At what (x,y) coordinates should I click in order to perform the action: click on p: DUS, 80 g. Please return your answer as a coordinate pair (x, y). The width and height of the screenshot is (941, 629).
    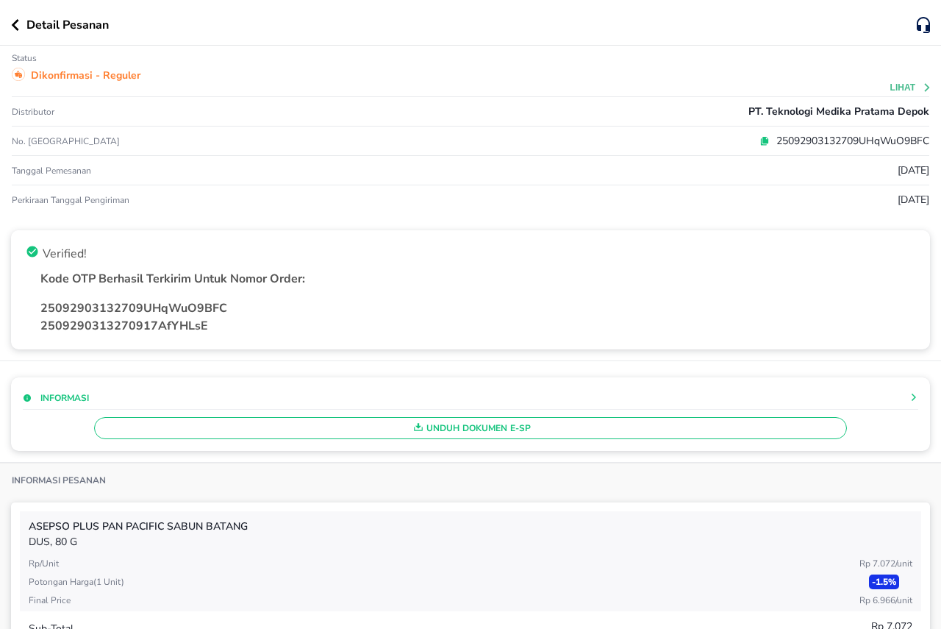
    Looking at the image, I should click on (471, 541).